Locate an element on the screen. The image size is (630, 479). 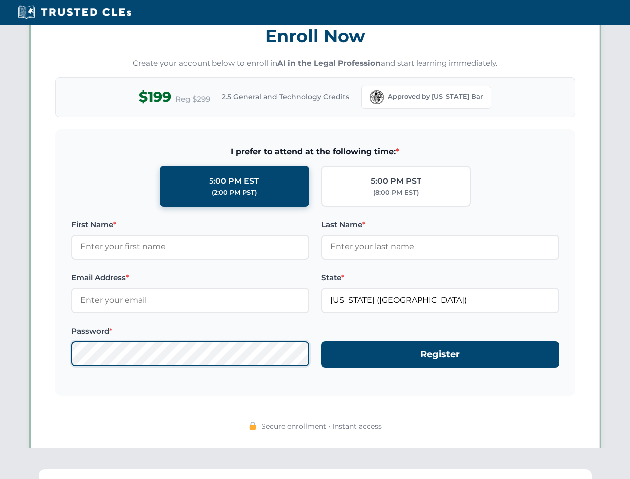
label: Password is located at coordinates (190, 331).